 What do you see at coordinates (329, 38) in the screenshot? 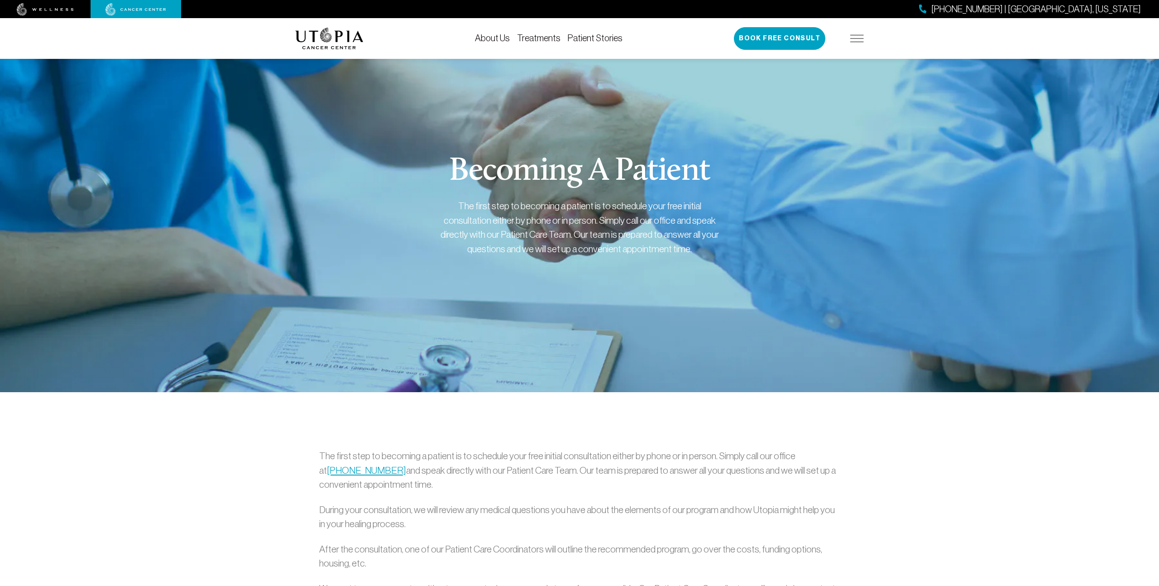
I see `img: logo` at bounding box center [329, 38].